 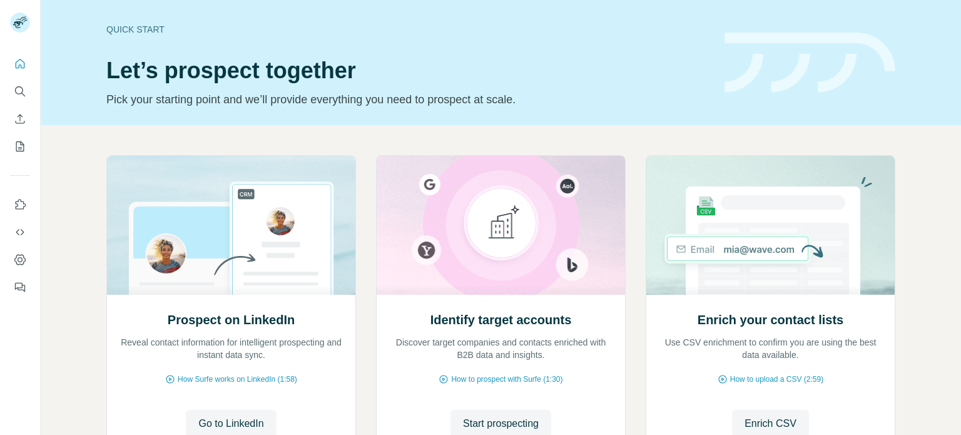 What do you see at coordinates (408, 29) in the screenshot?
I see `div: Quick start` at bounding box center [408, 29].